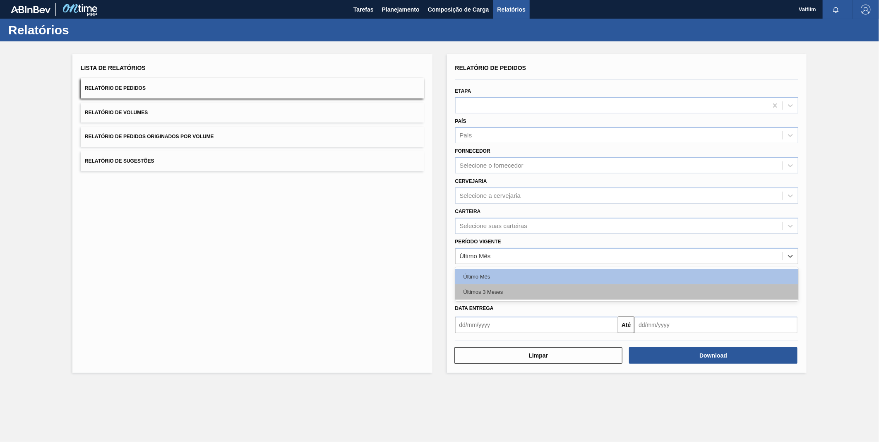 This screenshot has width=879, height=442. I want to click on span: Planejamento, so click(401, 10).